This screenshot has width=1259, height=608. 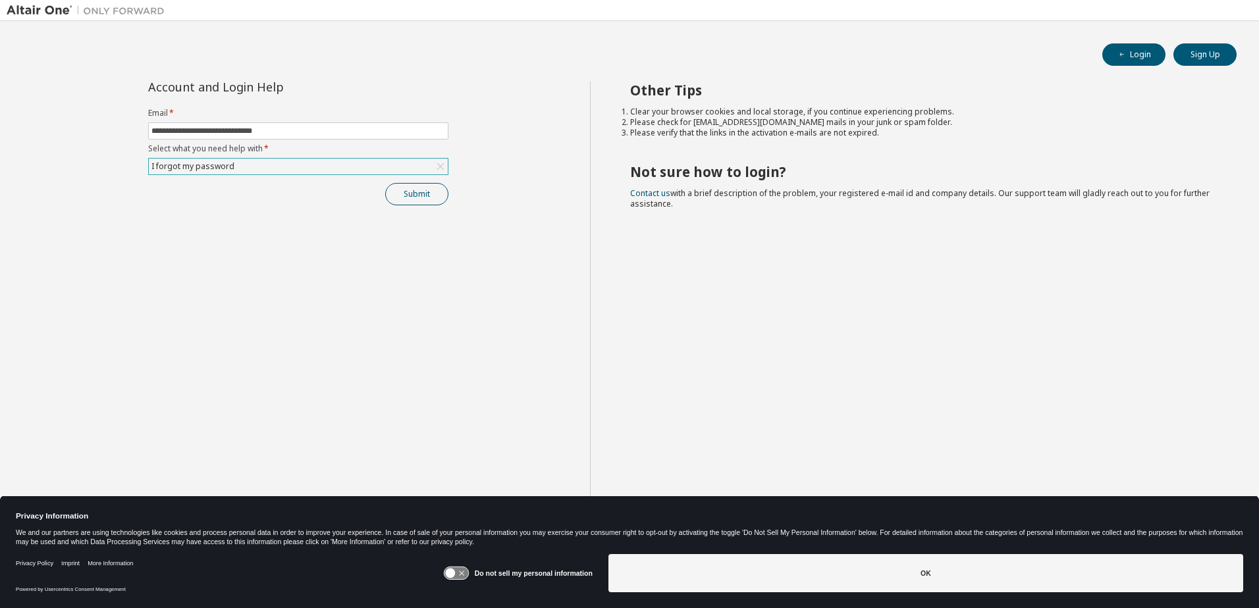 What do you see at coordinates (298, 149) in the screenshot?
I see `label: Select what you need help with` at bounding box center [298, 149].